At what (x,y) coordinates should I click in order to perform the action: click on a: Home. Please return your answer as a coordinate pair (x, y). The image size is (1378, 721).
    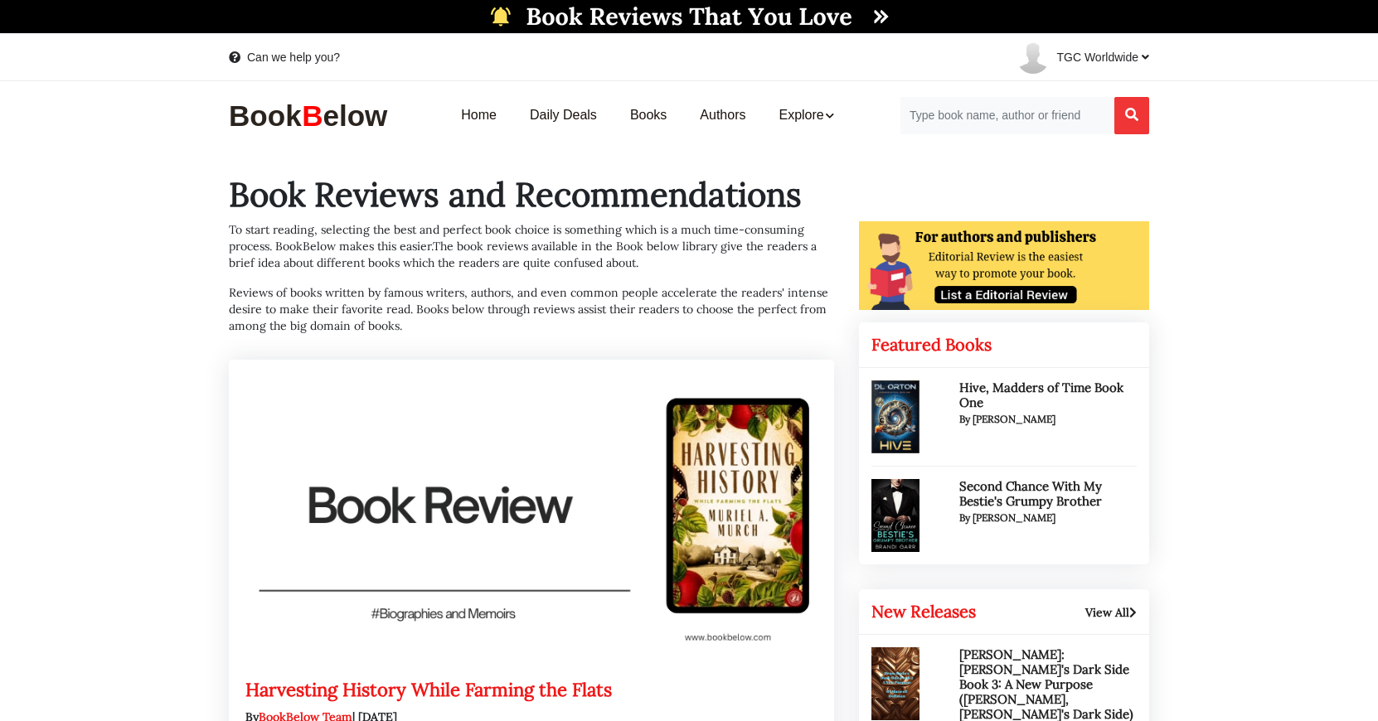
    Looking at the image, I should click on (478, 115).